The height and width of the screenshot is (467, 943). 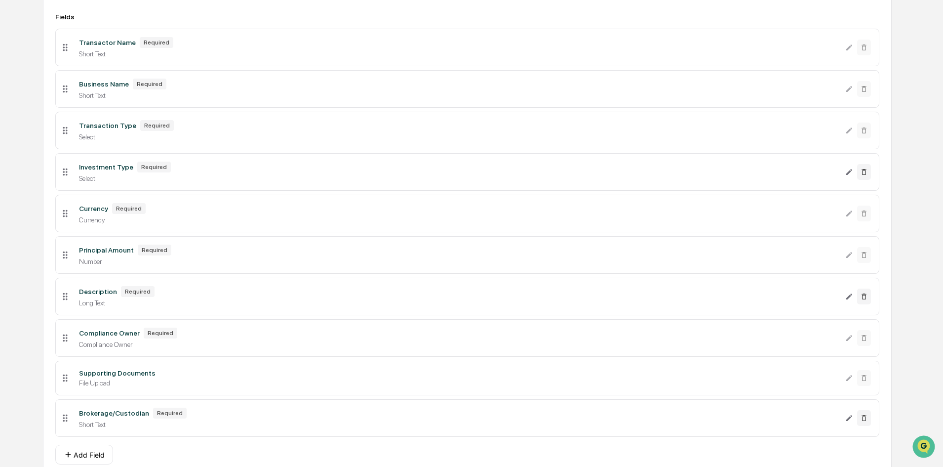 I want to click on div: Transaction Type, so click(x=108, y=125).